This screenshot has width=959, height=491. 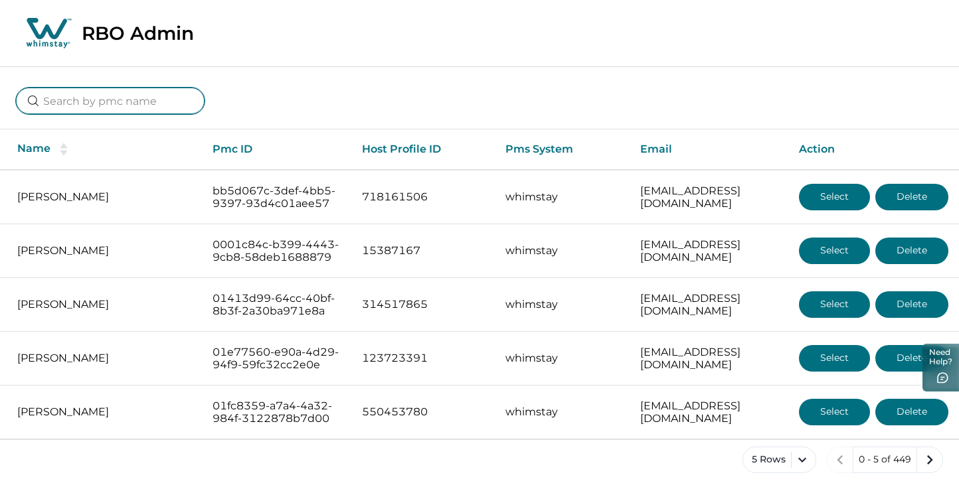 What do you see at coordinates (708, 149) in the screenshot?
I see `th: Email` at bounding box center [708, 149].